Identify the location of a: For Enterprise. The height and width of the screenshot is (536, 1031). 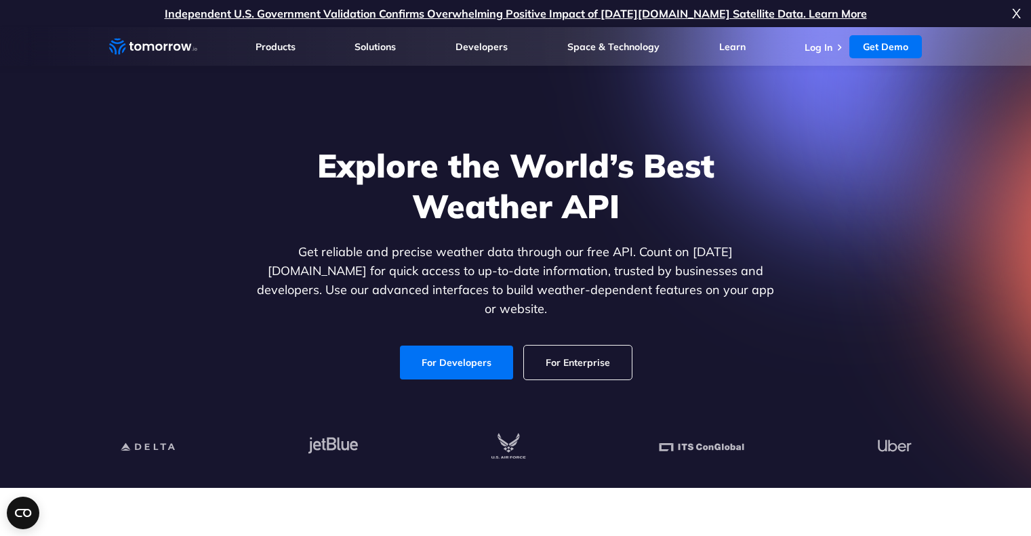
(577, 363).